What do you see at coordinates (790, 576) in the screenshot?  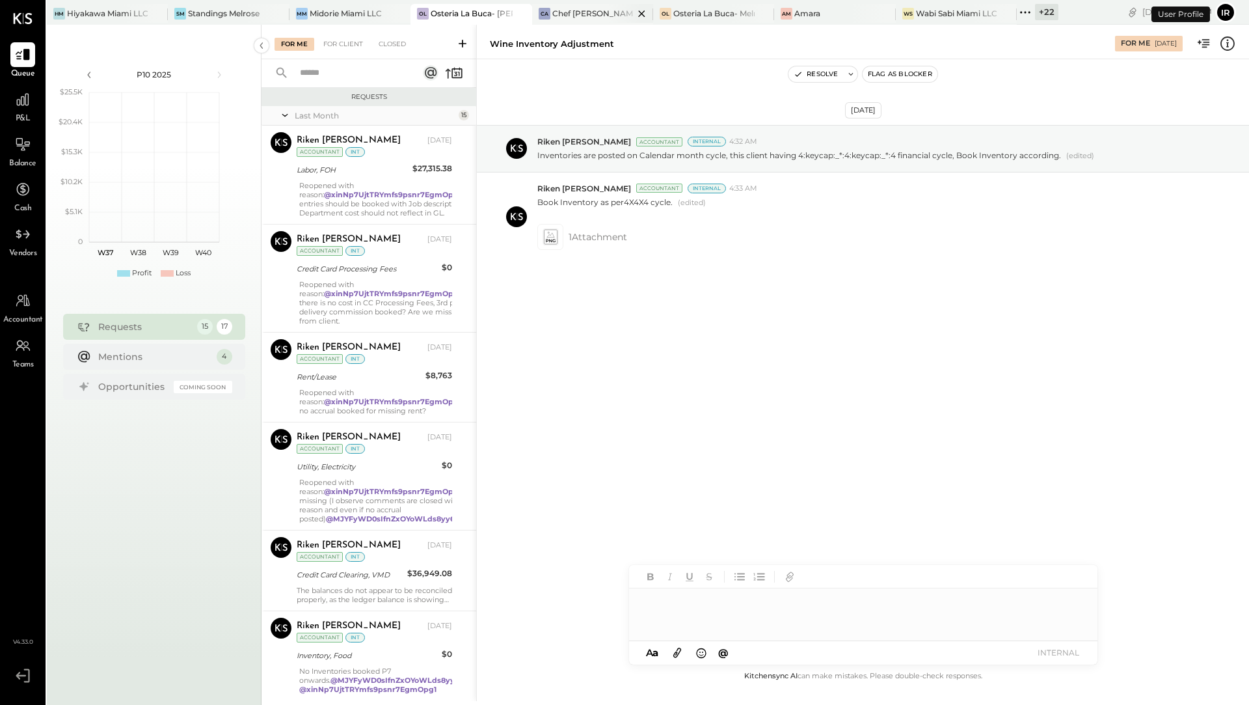 I see `button: Add URL` at bounding box center [790, 576].